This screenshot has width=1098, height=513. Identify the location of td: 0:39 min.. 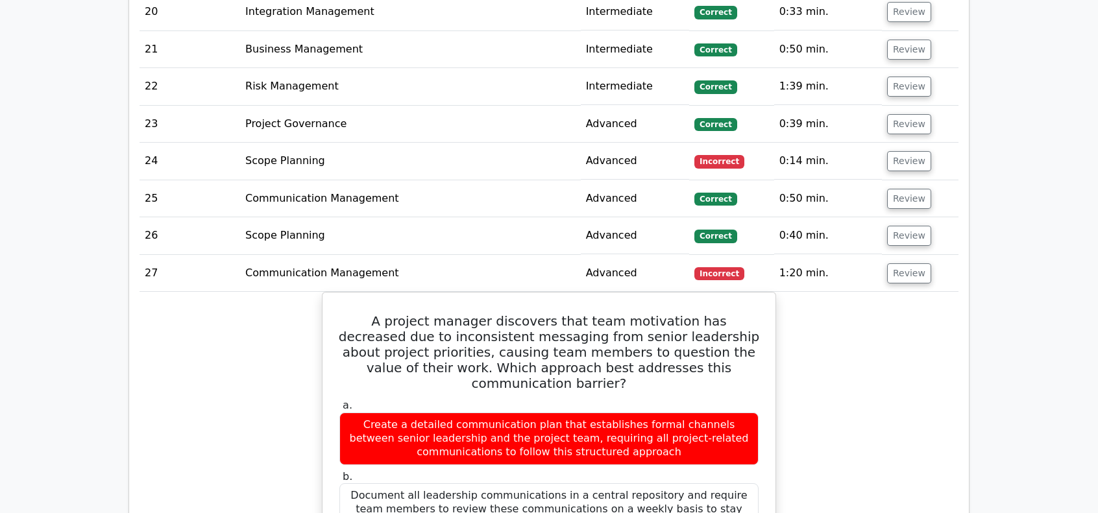
(828, 124).